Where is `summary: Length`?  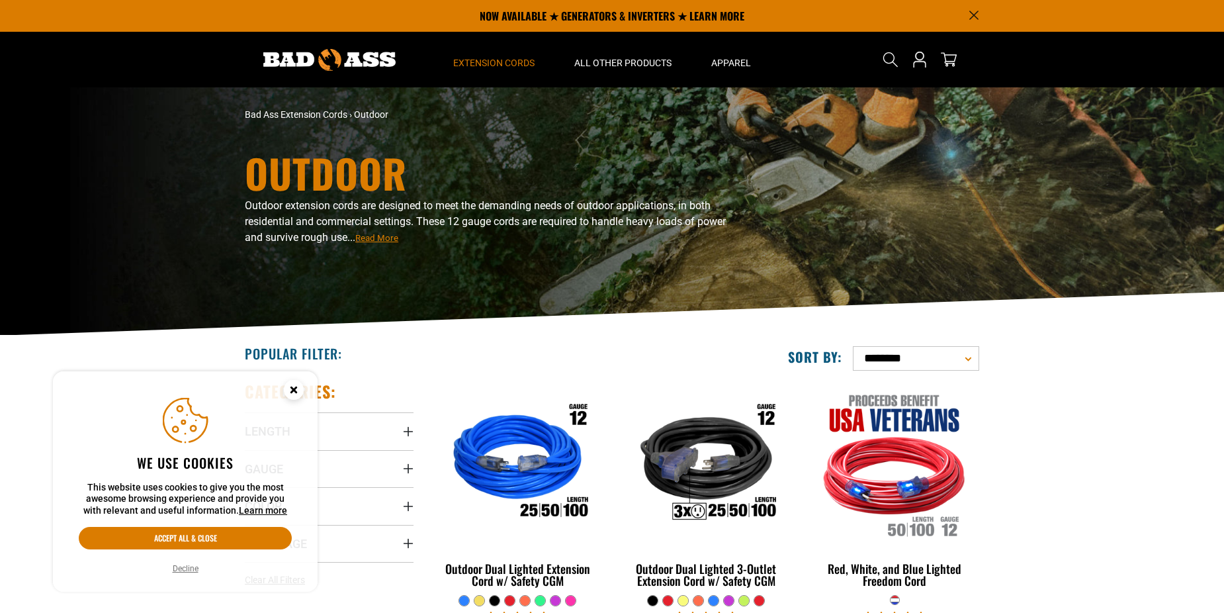 summary: Length is located at coordinates (329, 431).